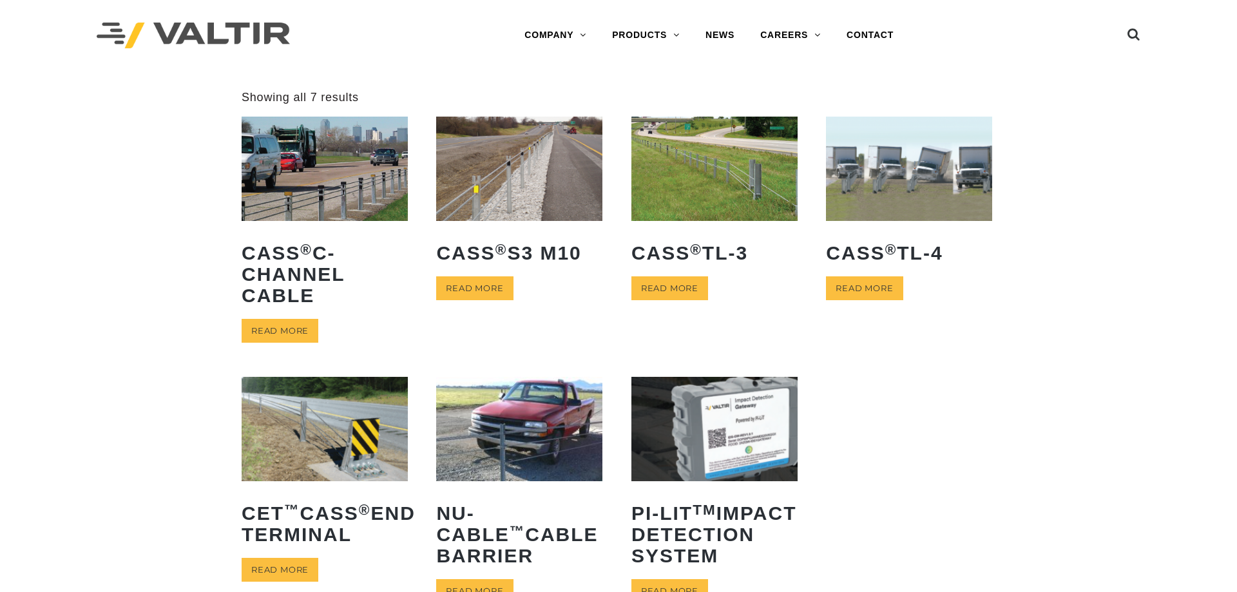 The image size is (1237, 592). Describe the element at coordinates (325, 465) in the screenshot. I see `a: CET™CASS®End Terminal` at that location.